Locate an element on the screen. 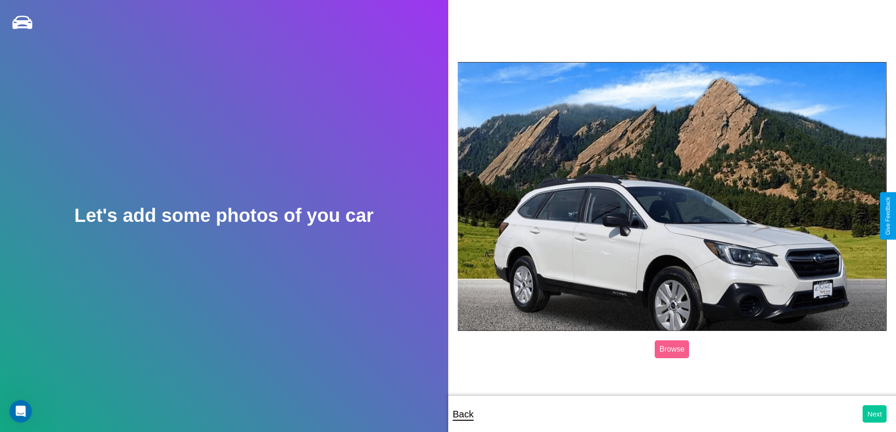 The image size is (896, 432). label: Browse is located at coordinates (671, 349).